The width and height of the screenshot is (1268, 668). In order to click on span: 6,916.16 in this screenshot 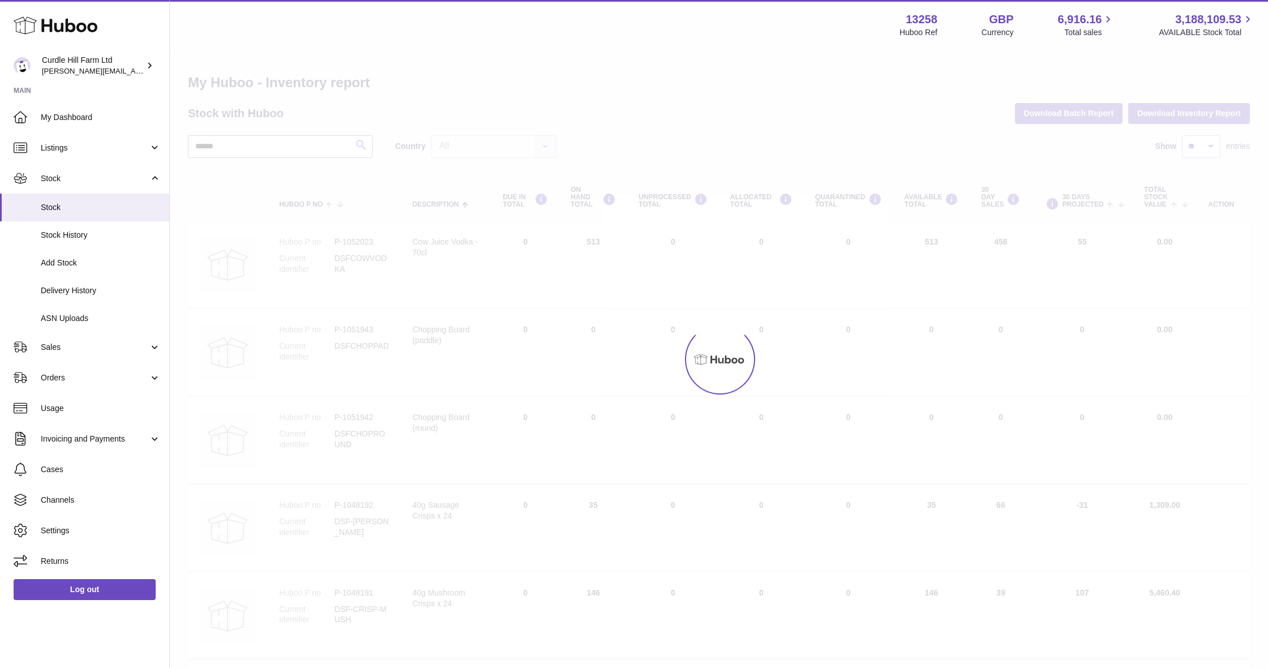, I will do `click(1080, 19)`.